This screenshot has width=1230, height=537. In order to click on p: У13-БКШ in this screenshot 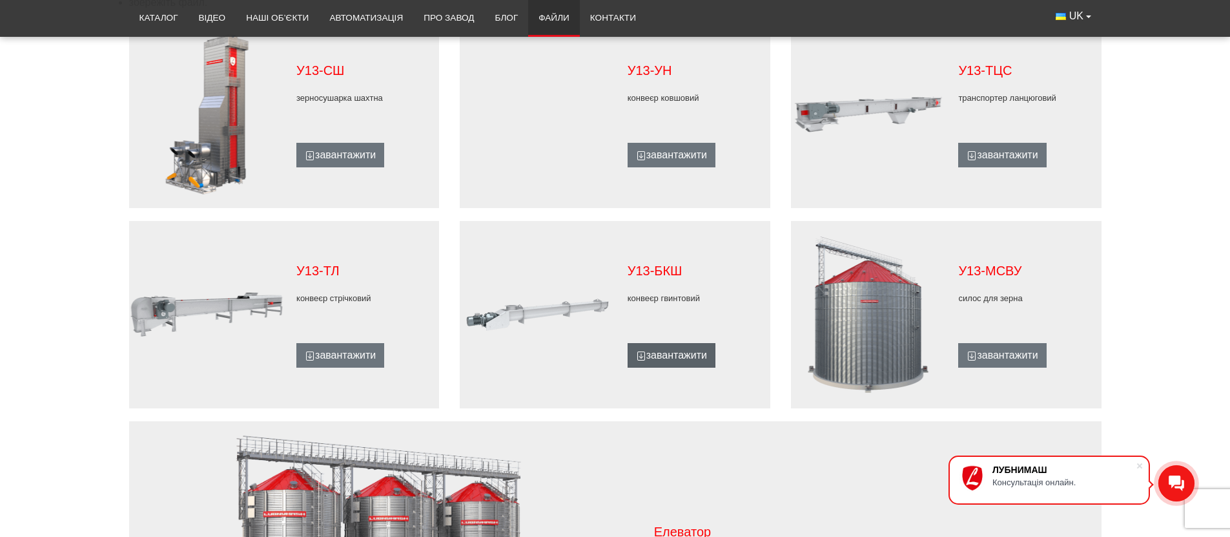, I will do `click(693, 271)`.